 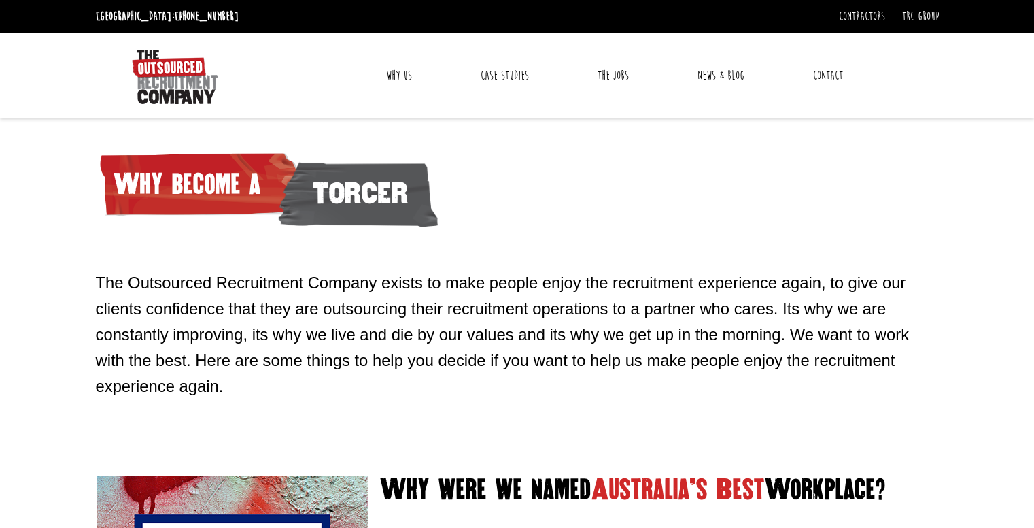 I want to click on a: Contractors, so click(x=862, y=16).